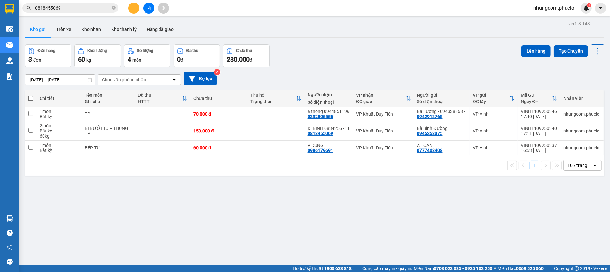 This screenshot has height=272, width=610. Describe the element at coordinates (60, 80) in the screenshot. I see `input: Select a date range.` at that location.